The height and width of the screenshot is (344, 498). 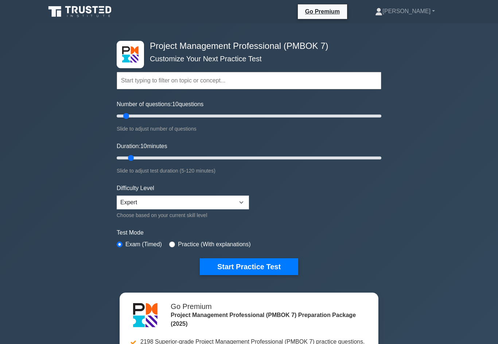 What do you see at coordinates (249, 171) in the screenshot?
I see `div: Slide to adjust test duration (5-120 minutes)` at bounding box center [249, 171].